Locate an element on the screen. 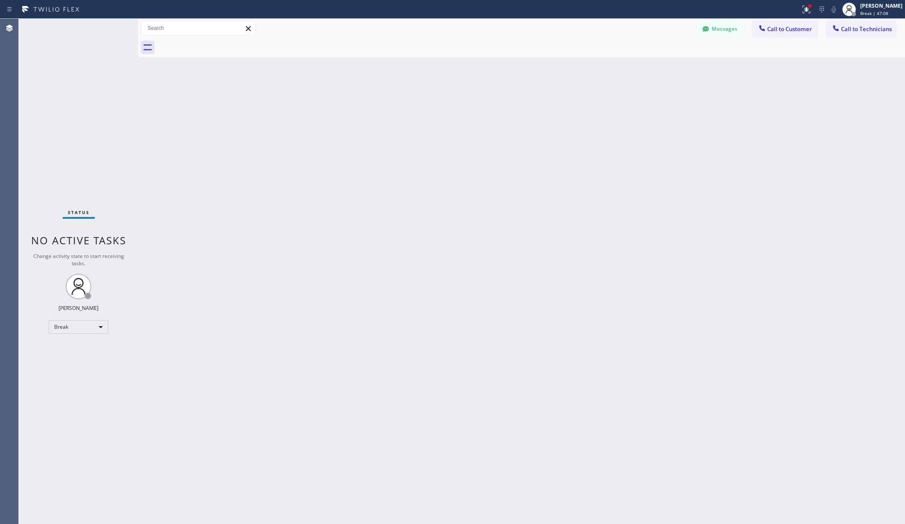 The image size is (905, 524). input: Search is located at coordinates (198, 28).